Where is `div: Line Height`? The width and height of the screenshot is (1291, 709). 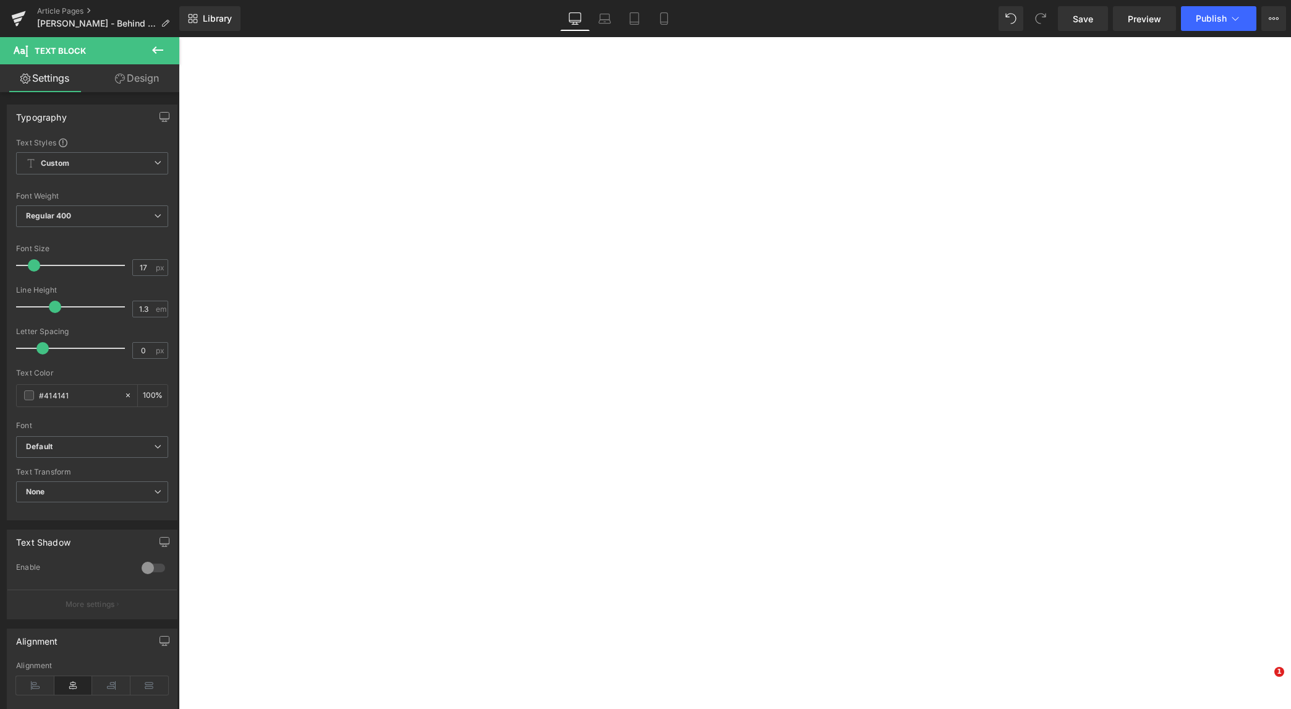
div: Line Height is located at coordinates (92, 290).